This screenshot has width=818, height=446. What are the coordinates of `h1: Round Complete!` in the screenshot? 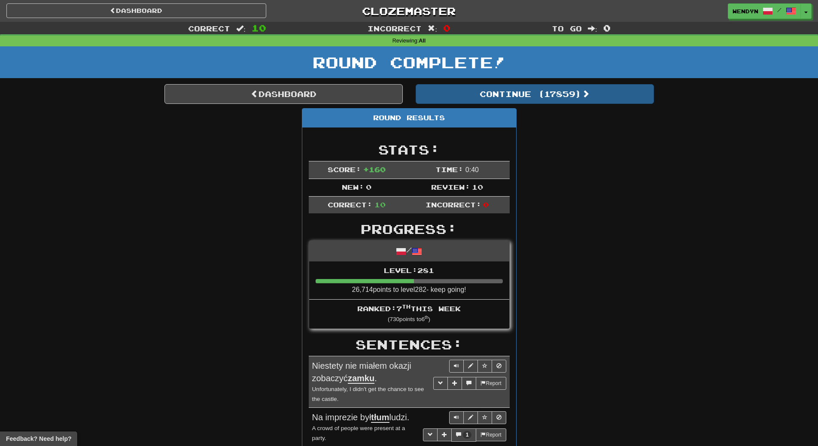 It's located at (409, 62).